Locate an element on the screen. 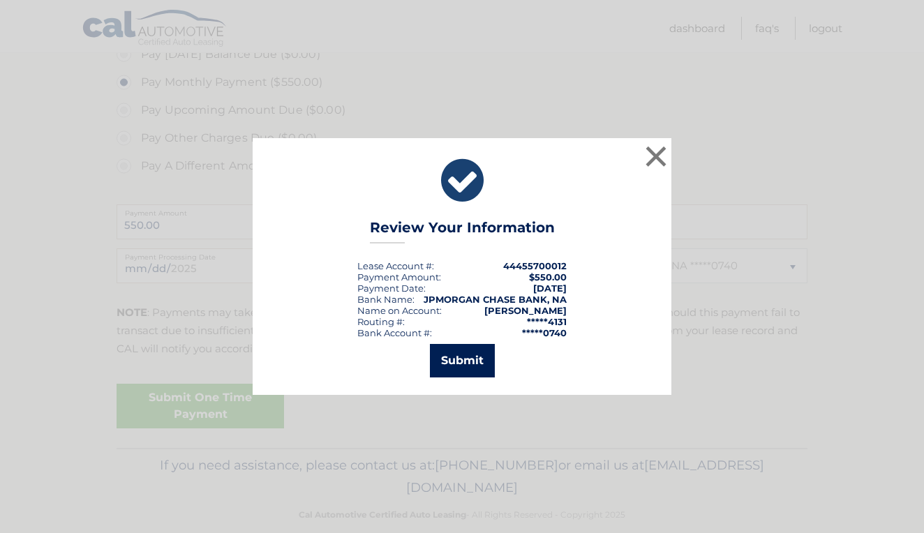  div: Bank Name: is located at coordinates (386, 299).